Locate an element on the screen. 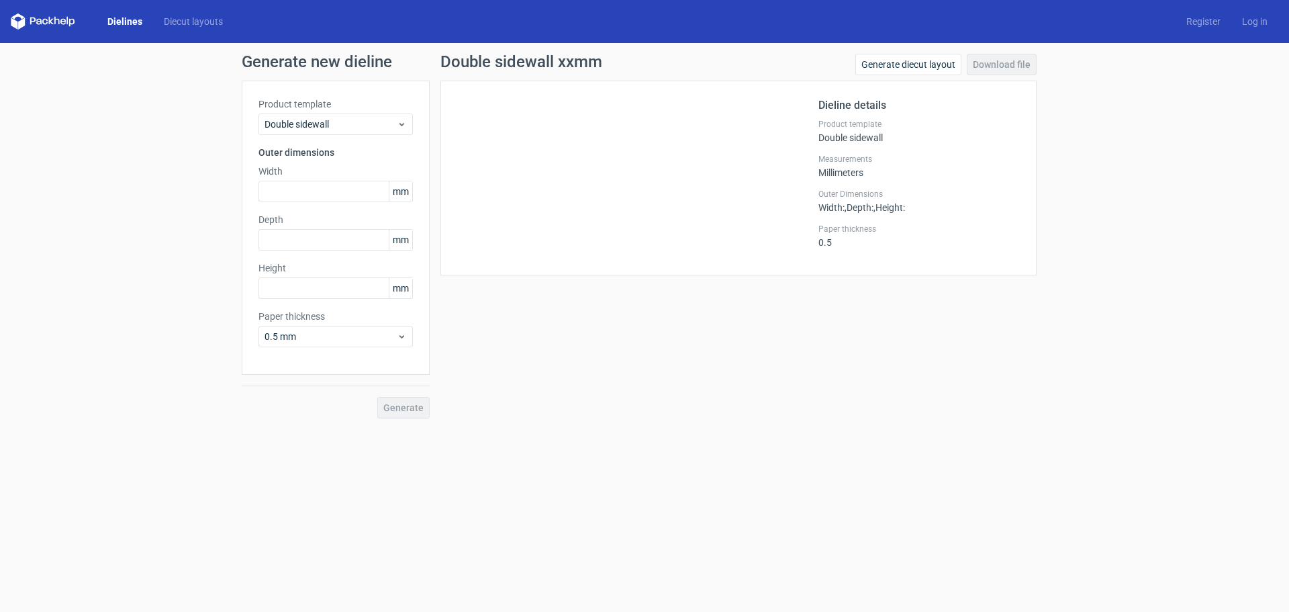  label: Width is located at coordinates (336, 171).